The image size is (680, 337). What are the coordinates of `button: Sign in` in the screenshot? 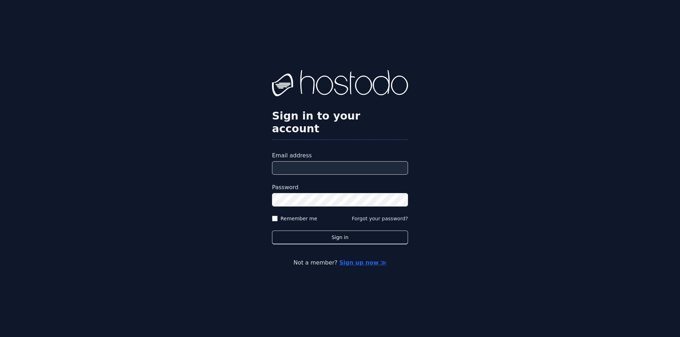 It's located at (340, 238).